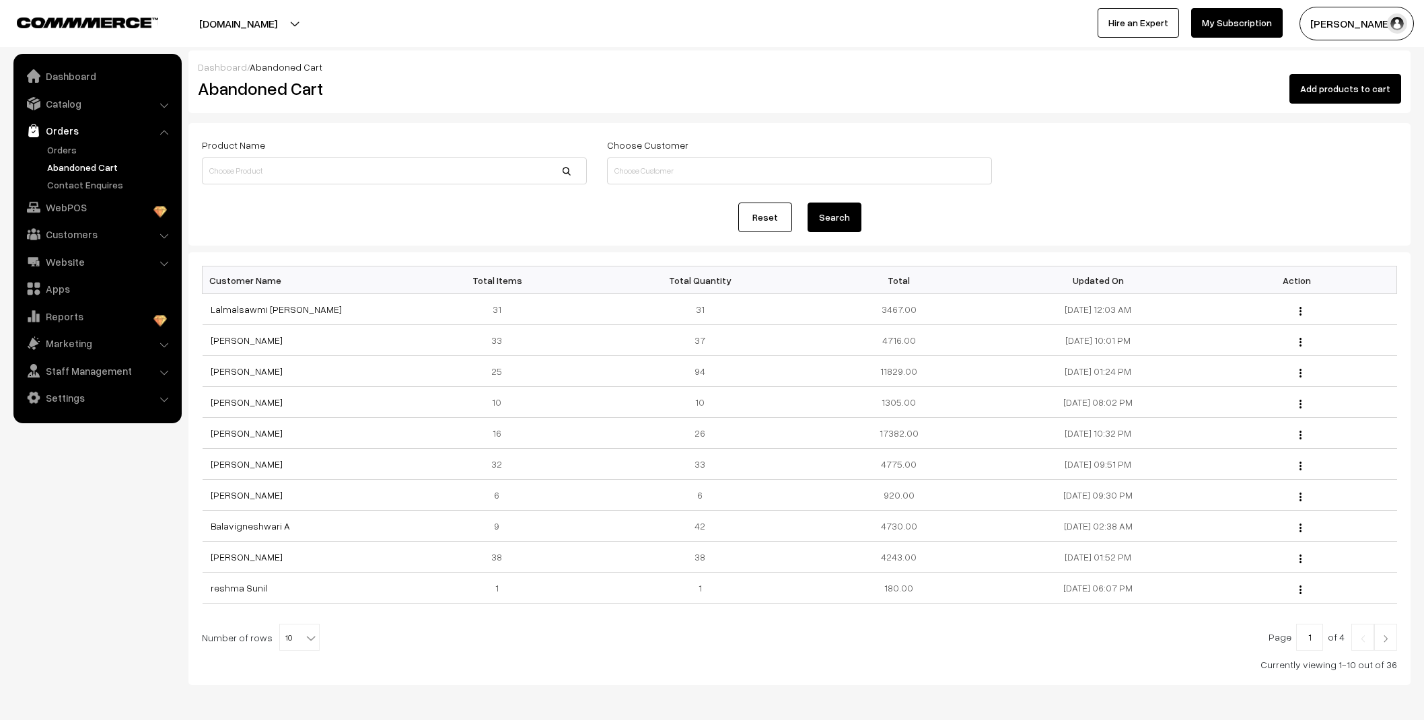 The height and width of the screenshot is (720, 1424). What do you see at coordinates (700, 310) in the screenshot?
I see `td: 31` at bounding box center [700, 310].